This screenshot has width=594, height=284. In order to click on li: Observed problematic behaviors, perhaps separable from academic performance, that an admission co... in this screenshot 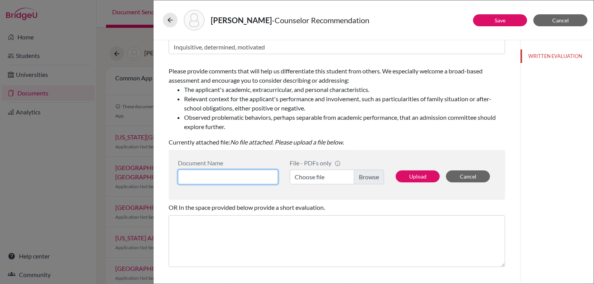, I will do `click(345, 122)`.